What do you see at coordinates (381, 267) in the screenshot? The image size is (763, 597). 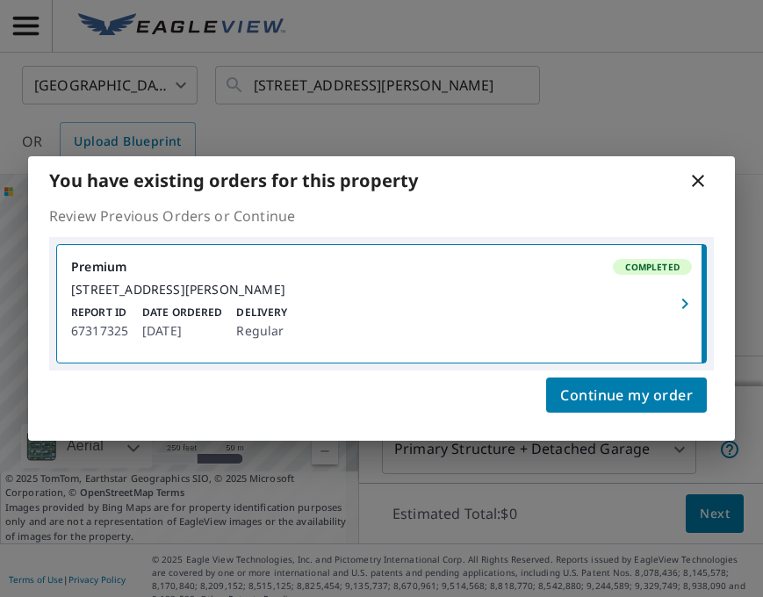 I see `div: Premium` at bounding box center [381, 267].